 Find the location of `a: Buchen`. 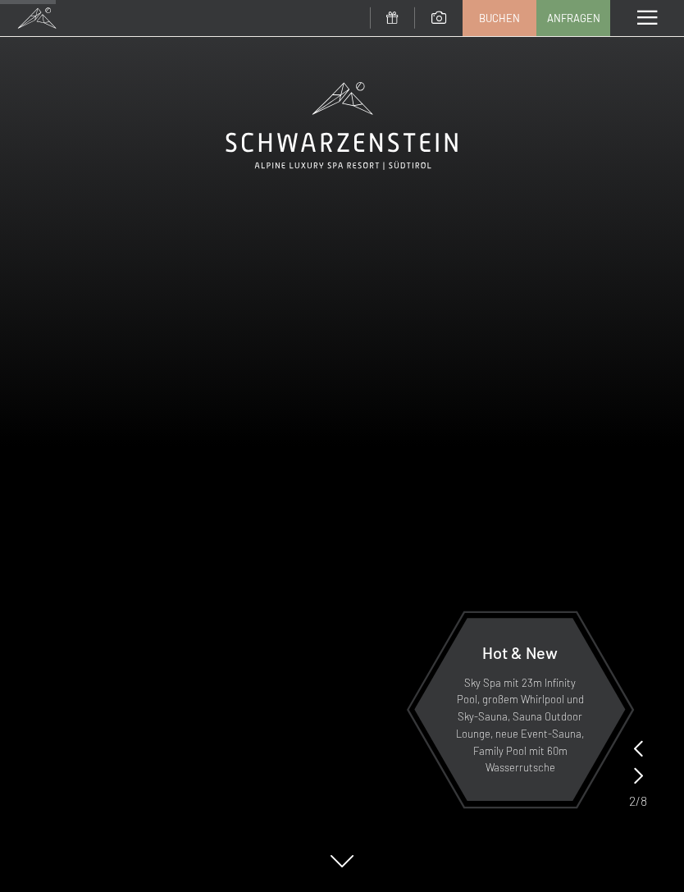

a: Buchen is located at coordinates (500, 18).